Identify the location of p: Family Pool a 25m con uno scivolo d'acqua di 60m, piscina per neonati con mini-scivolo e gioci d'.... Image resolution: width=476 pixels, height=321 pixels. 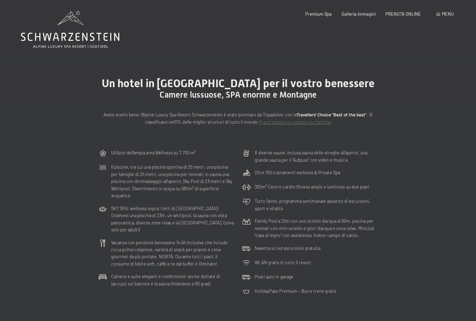
(316, 228).